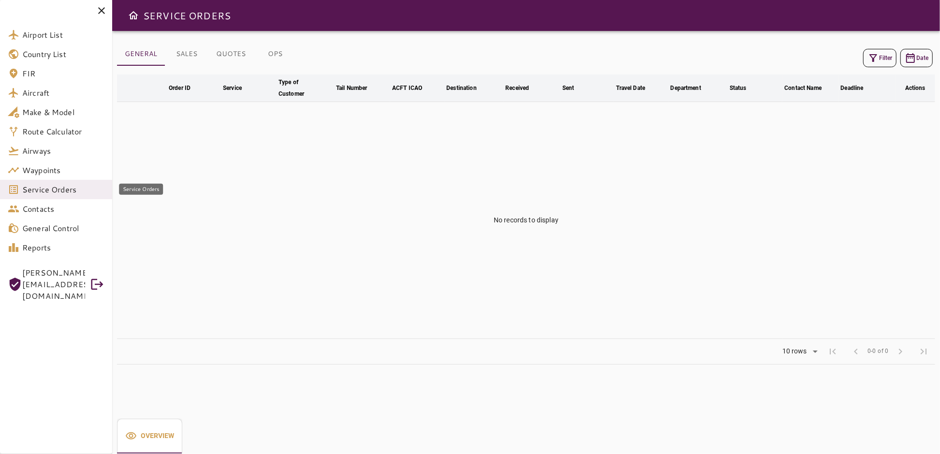  What do you see at coordinates (637, 88) in the screenshot?
I see `span: Travel Date` at bounding box center [637, 88].